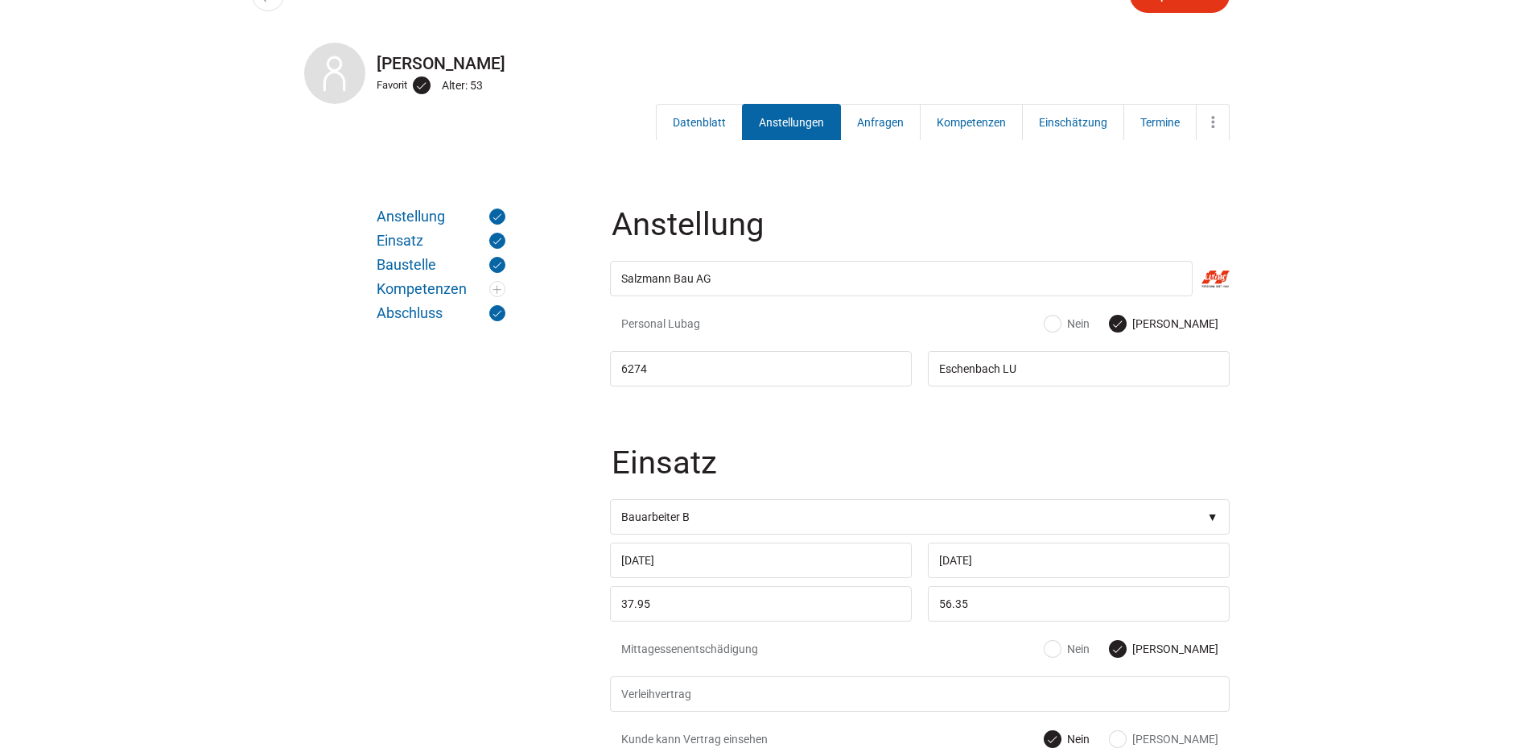 The width and height of the screenshot is (1533, 748). What do you see at coordinates (1160, 122) in the screenshot?
I see `a: Termine` at bounding box center [1160, 122].